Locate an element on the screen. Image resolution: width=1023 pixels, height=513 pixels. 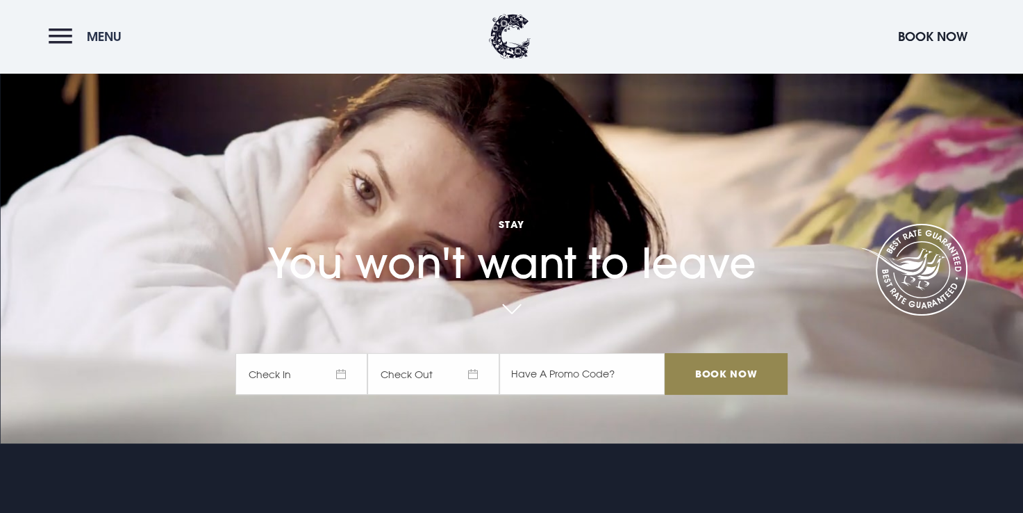
button: Book Now is located at coordinates (933, 36).